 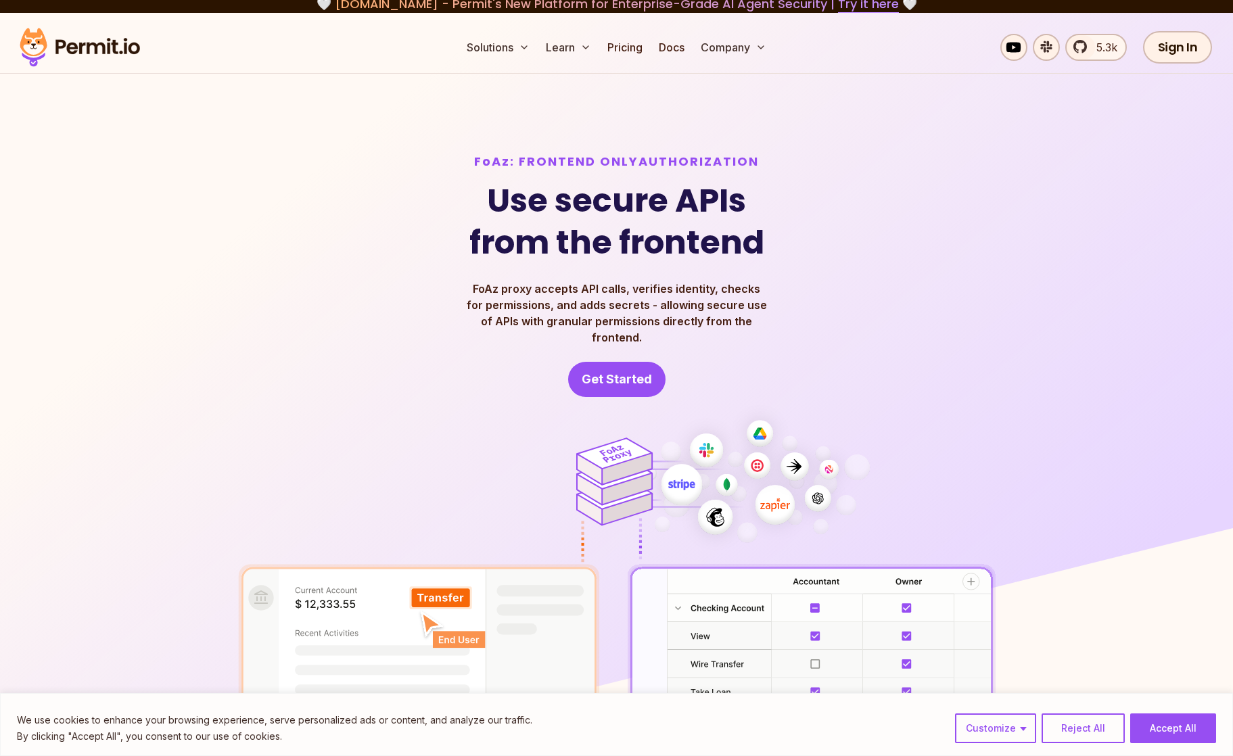 What do you see at coordinates (617, 222) in the screenshot?
I see `h1: Use secure APIs from the frontend` at bounding box center [617, 222].